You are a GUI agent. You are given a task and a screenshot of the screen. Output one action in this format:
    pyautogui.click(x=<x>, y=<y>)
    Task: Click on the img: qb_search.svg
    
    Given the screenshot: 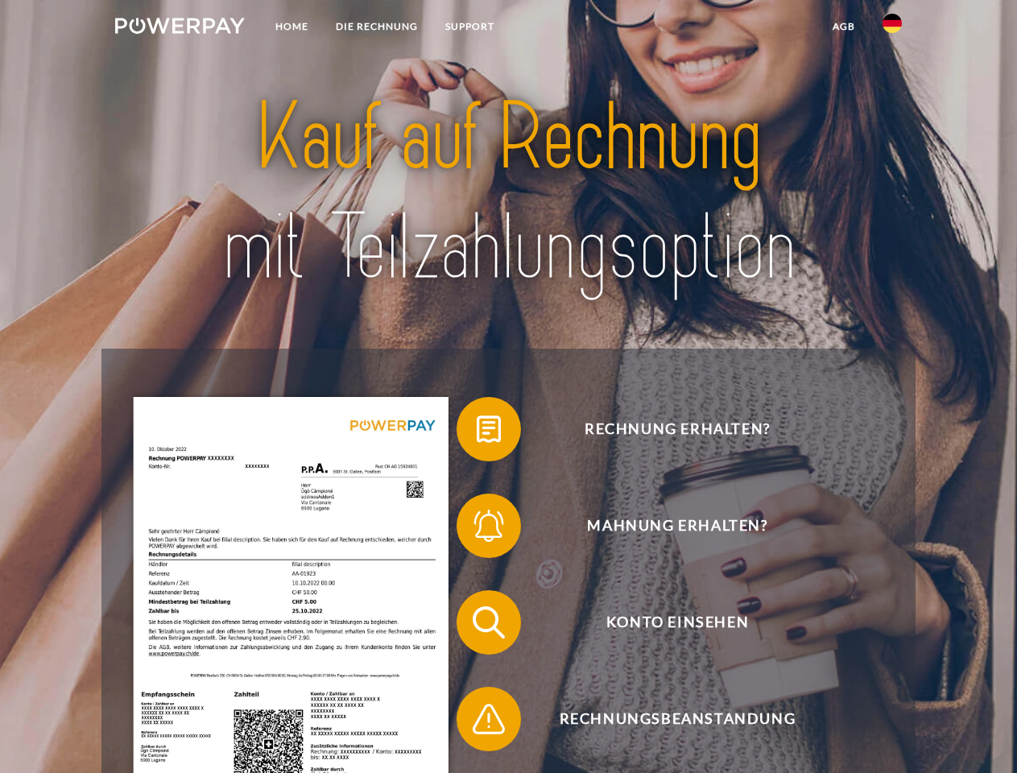 What is the action you would take?
    pyautogui.click(x=489, y=623)
    